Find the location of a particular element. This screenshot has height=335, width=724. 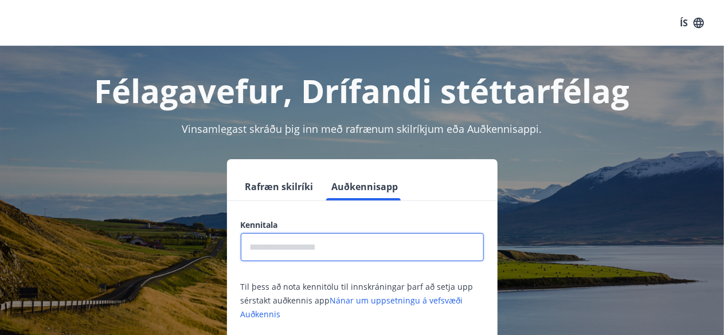

label: Kennitala is located at coordinates (362, 225).